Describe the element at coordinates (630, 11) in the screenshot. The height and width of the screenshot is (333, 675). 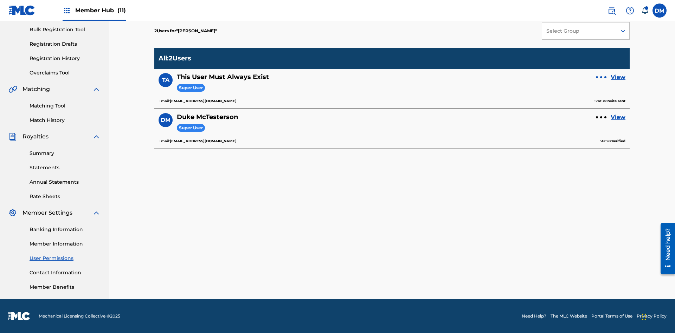
I see `img: help` at that location.